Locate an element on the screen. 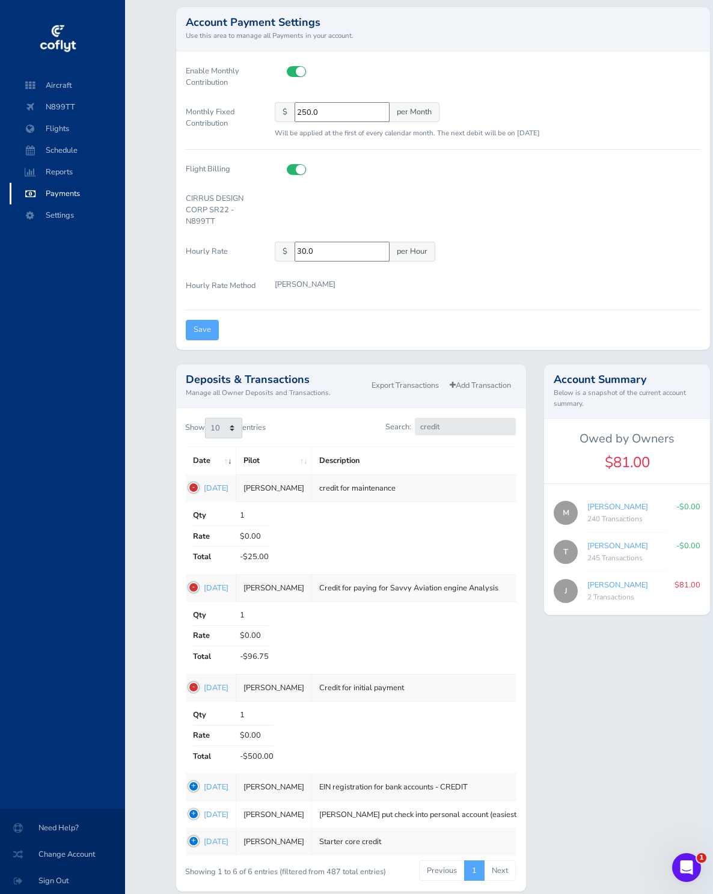 This screenshot has height=894, width=713. label: Monthly Fixed Contribution is located at coordinates (221, 121).